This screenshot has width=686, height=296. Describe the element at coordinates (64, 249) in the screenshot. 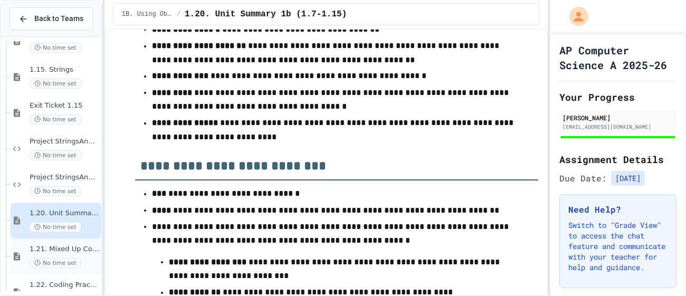

I see `span: 1.21. Mixed Up Code Practice 1b (1.7-1.15)` at that location.